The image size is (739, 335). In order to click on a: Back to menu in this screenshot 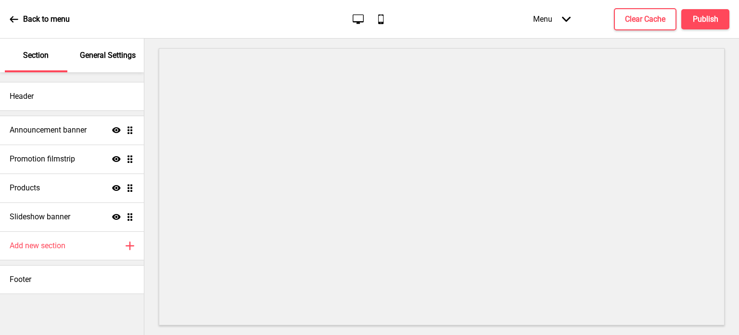, I will do `click(39, 19)`.